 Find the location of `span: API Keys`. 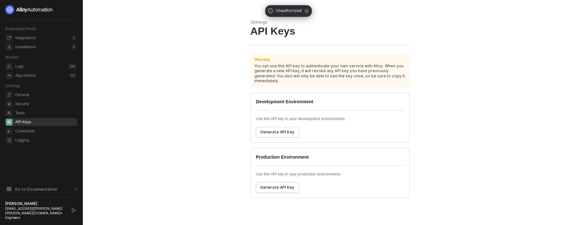

span: API Keys is located at coordinates (46, 122).